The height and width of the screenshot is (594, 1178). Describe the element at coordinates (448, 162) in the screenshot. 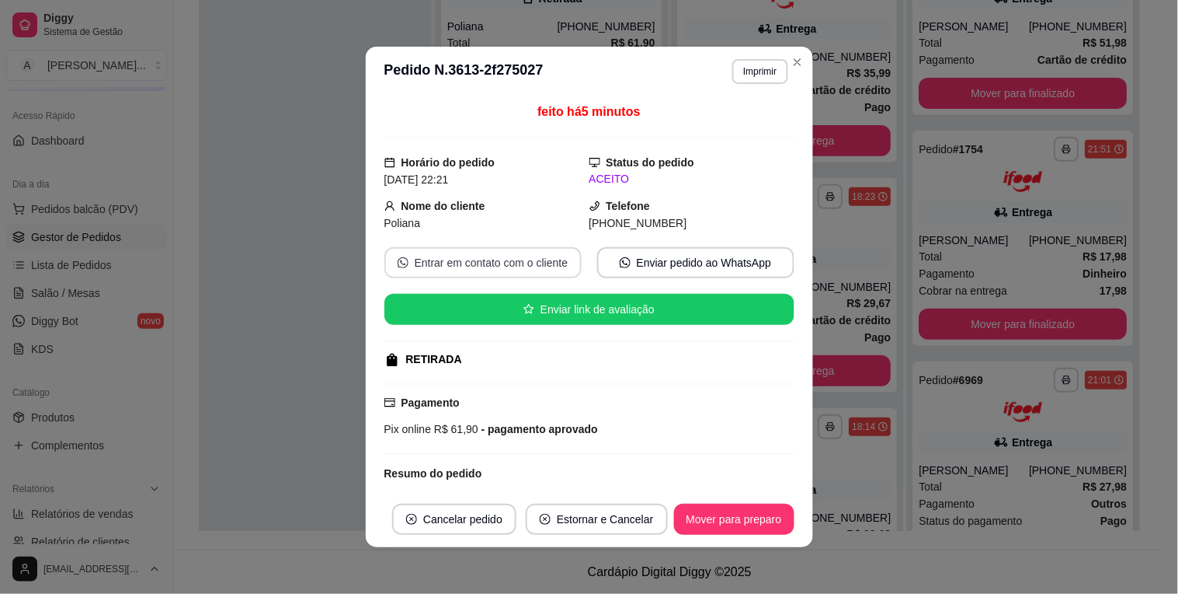

I see `strong: Horário do pedido` at that location.